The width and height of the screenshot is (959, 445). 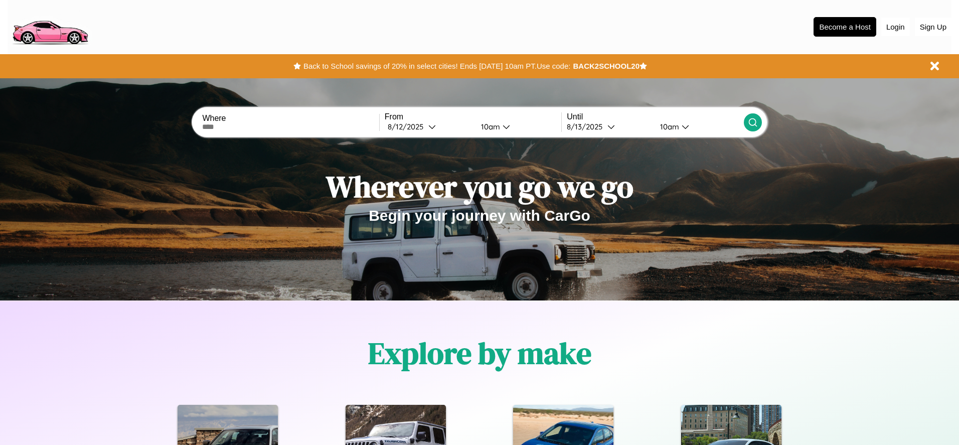 What do you see at coordinates (895, 27) in the screenshot?
I see `button: Login` at bounding box center [895, 27].